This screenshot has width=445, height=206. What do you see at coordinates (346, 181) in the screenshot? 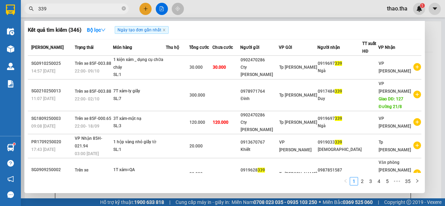
I see `span: left` at bounding box center [346, 181].